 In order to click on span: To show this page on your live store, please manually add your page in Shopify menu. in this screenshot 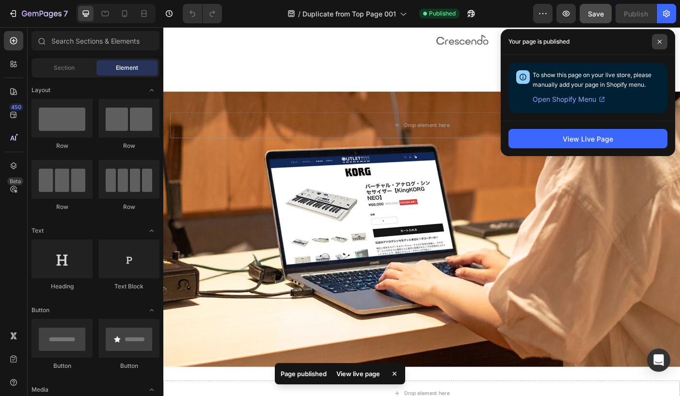, I will do `click(592, 79)`.